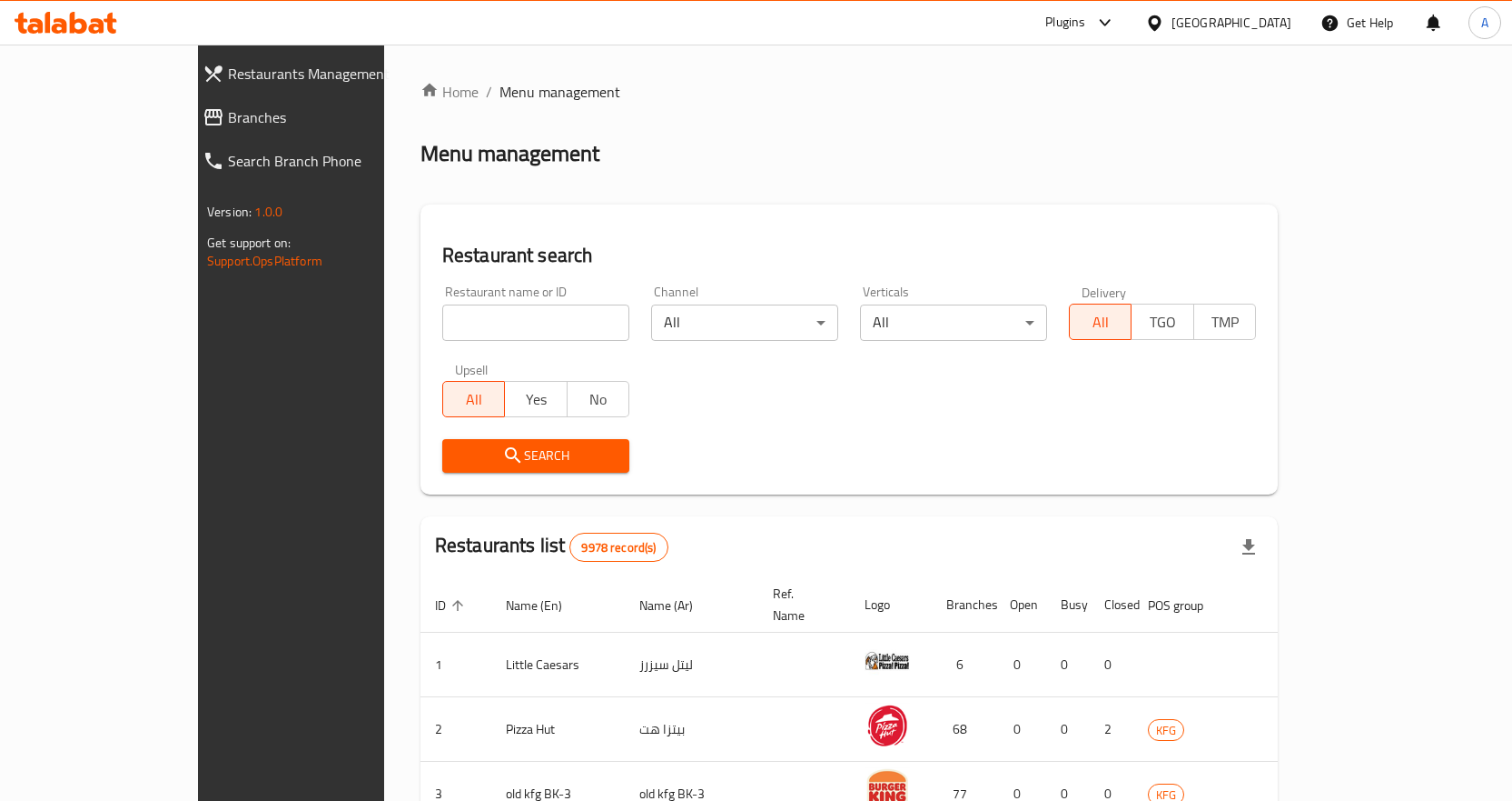  What do you see at coordinates (536, 455) in the screenshot?
I see `button: Search` at bounding box center [536, 455].